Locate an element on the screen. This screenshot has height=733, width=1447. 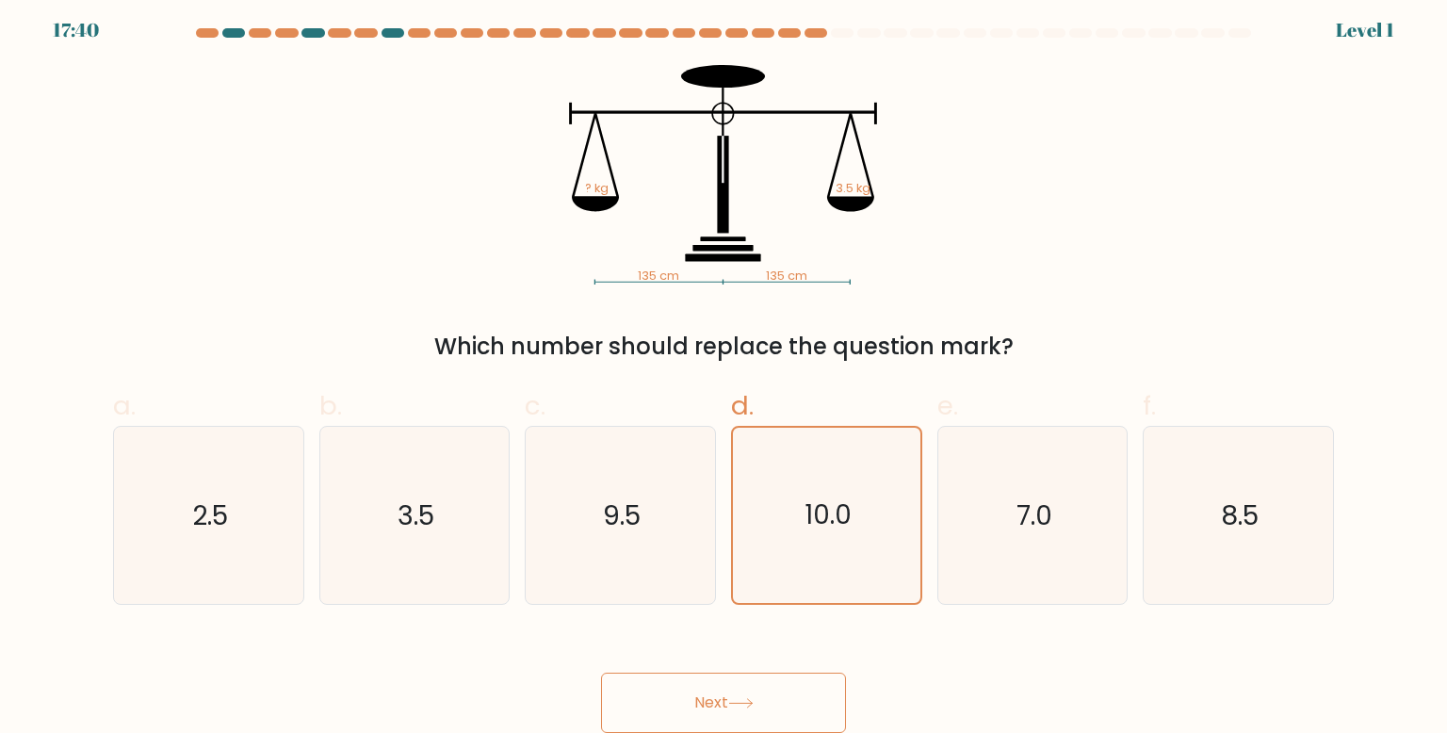
tspan: ? kg is located at coordinates (596, 187).